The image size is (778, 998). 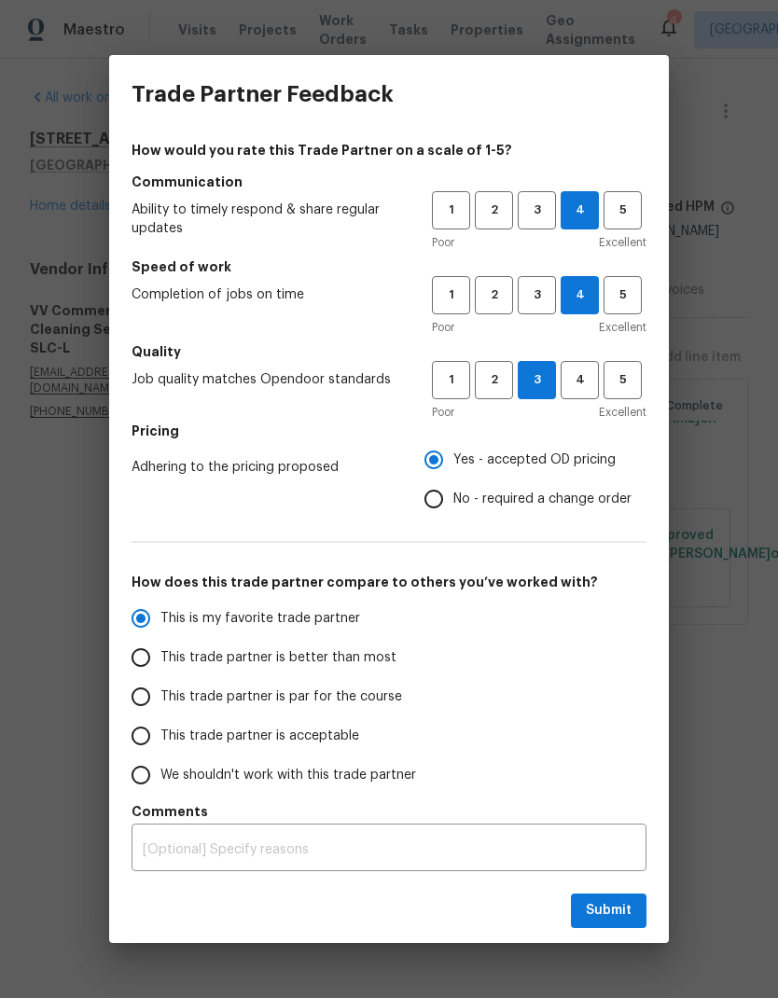 What do you see at coordinates (281, 697) in the screenshot?
I see `span: This trade partner is par for the course` at bounding box center [281, 697].